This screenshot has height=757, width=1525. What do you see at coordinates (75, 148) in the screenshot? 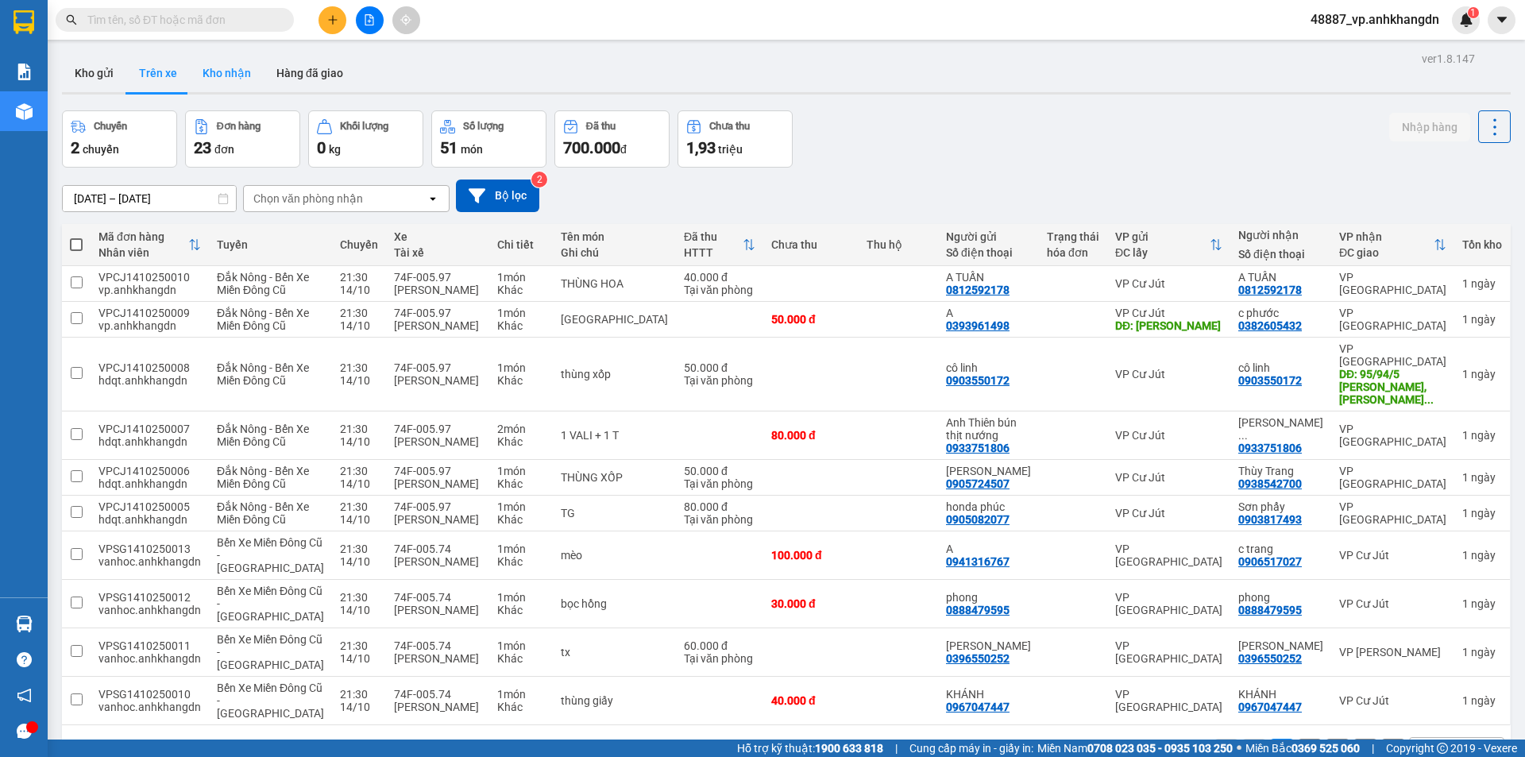
I see `span: 2` at bounding box center [75, 148].